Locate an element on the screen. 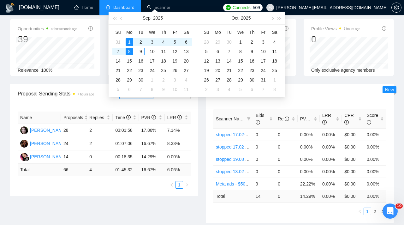 This screenshot has height=225, width=404. a: 1 is located at coordinates (179, 185).